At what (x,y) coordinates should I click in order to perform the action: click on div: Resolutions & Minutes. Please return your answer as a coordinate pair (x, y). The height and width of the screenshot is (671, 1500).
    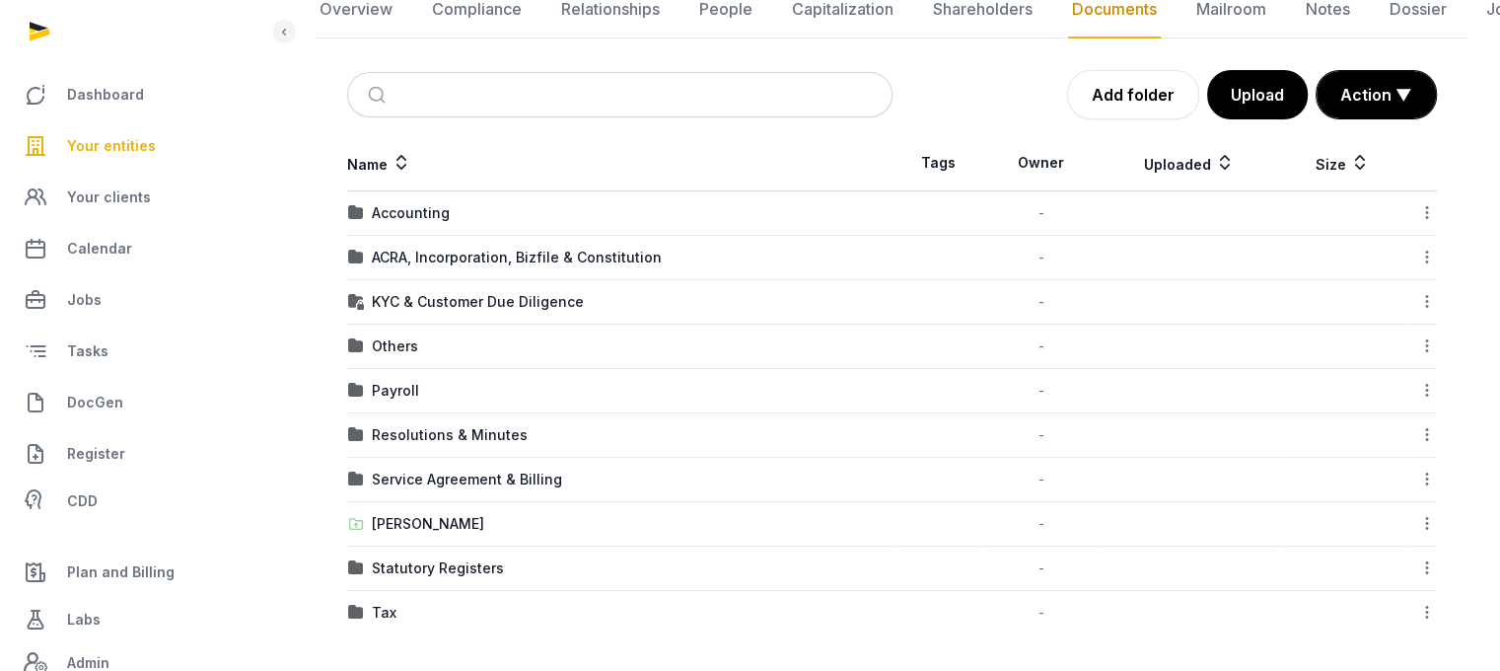
    Looking at the image, I should click on (450, 435).